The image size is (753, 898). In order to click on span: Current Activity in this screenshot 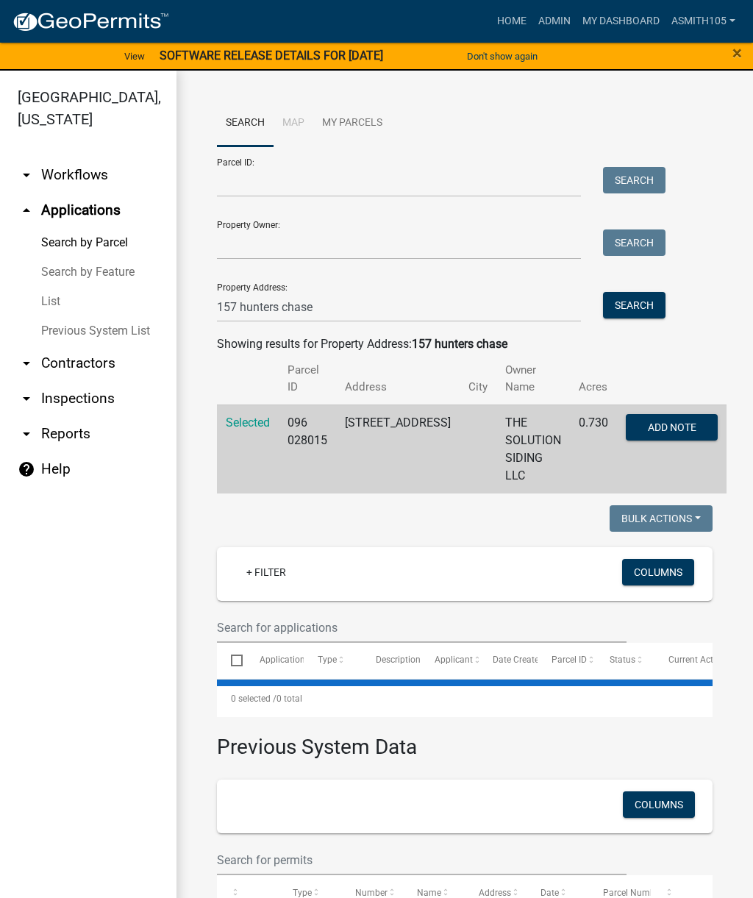, I will do `click(699, 660)`.